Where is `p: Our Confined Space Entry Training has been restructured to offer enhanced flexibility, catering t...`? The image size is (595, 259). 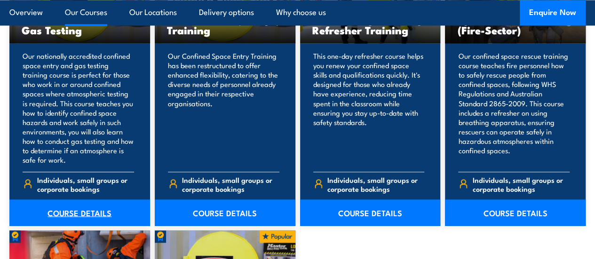
p: Our Confined Space Entry Training has been restructured to offer enhanced flexibility, catering t... is located at coordinates (223, 108).